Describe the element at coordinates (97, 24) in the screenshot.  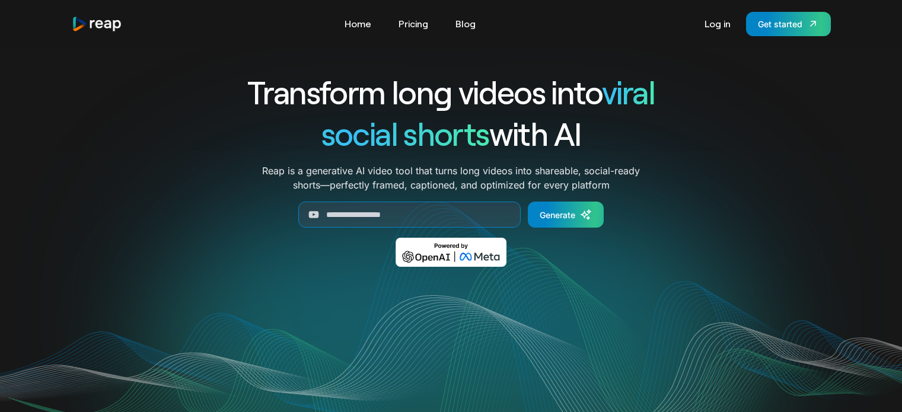
I see `img: reap logo` at that location.